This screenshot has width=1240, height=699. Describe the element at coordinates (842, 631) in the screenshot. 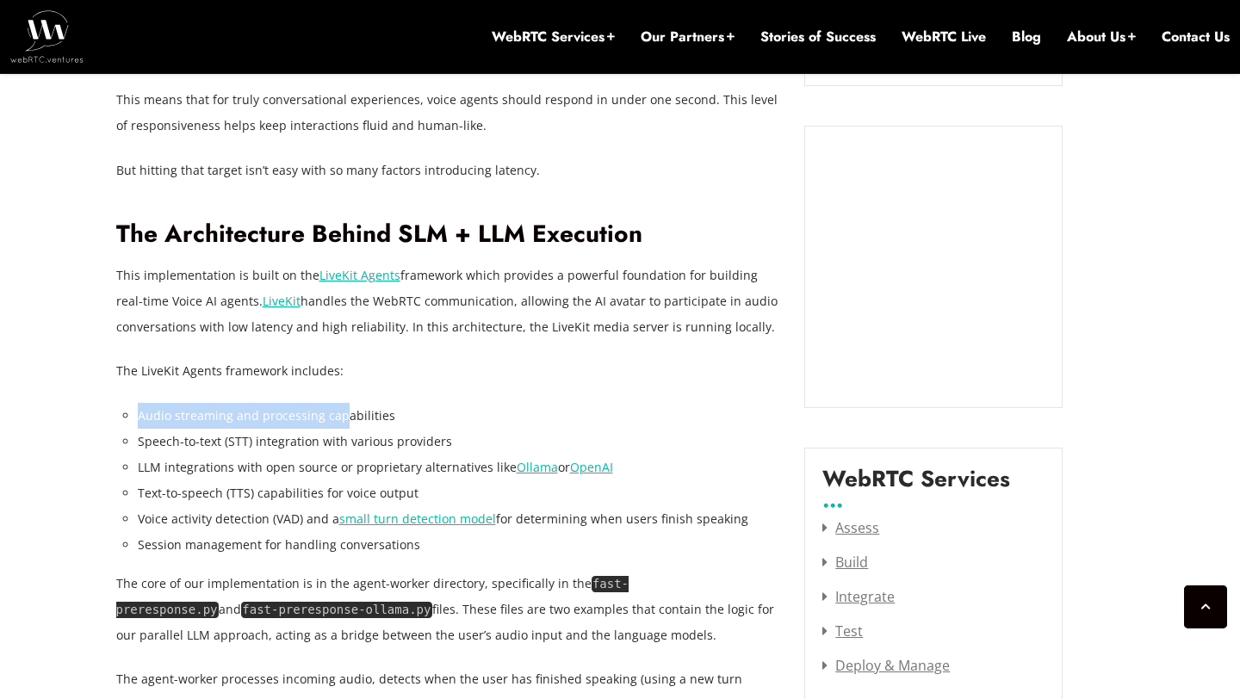

I see `a: Test` at that location.